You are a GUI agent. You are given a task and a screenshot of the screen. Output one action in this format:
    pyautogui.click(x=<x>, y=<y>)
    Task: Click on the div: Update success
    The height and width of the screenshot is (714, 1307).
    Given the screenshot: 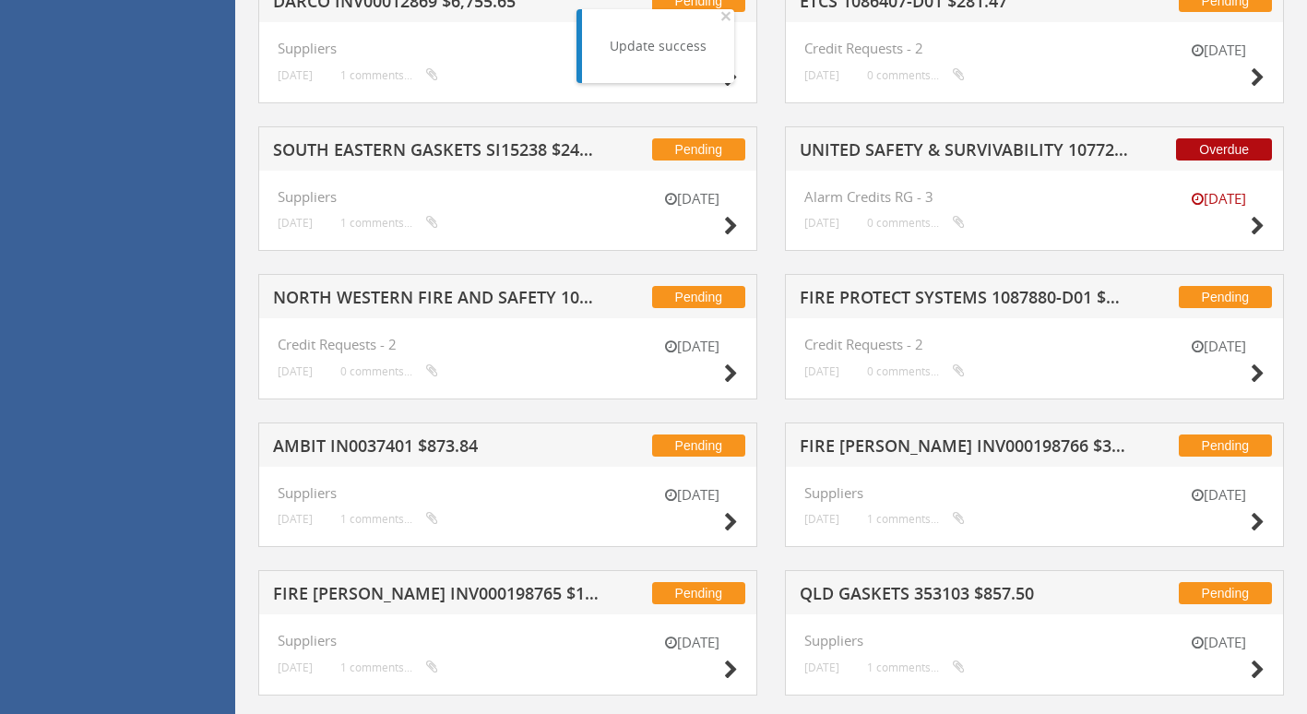 What is the action you would take?
    pyautogui.click(x=658, y=46)
    